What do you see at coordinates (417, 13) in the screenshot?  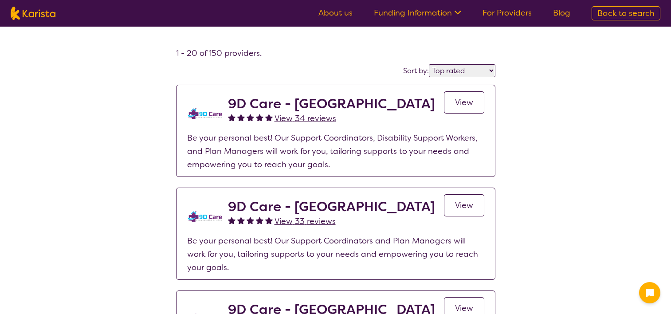 I see `a: Funding Information` at bounding box center [417, 13].